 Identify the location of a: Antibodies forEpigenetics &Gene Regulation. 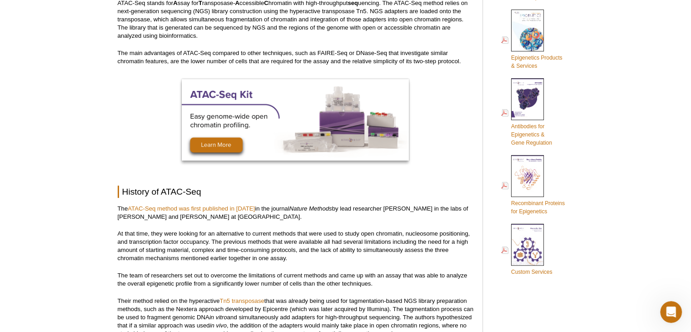
(527, 112).